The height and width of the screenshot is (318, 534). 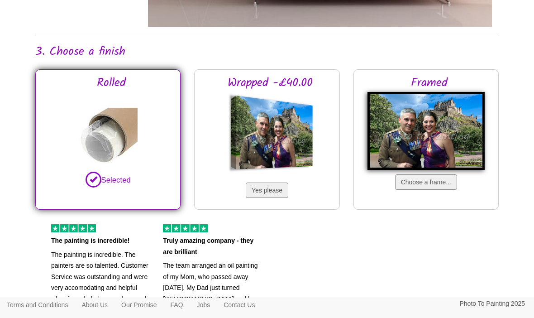 I want to click on p: Photo To Painting 2025, so click(x=492, y=303).